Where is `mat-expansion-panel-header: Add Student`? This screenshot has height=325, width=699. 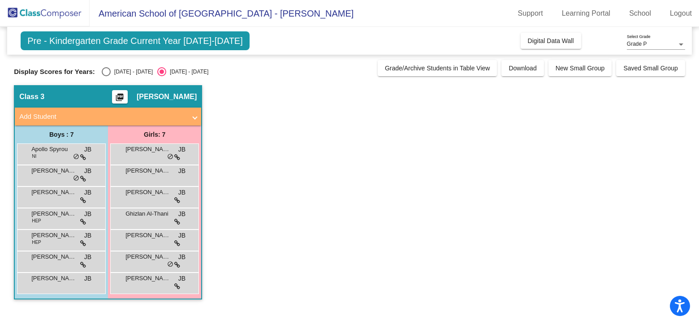 mat-expansion-panel-header: Add Student is located at coordinates (108, 117).